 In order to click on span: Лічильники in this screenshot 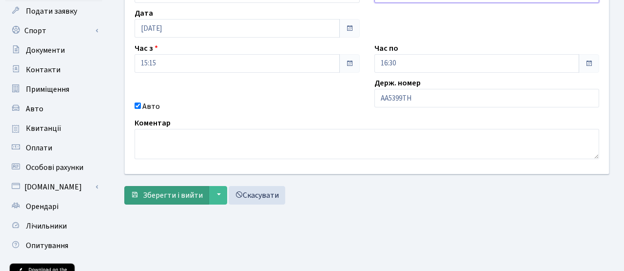, I will do `click(46, 226)`.